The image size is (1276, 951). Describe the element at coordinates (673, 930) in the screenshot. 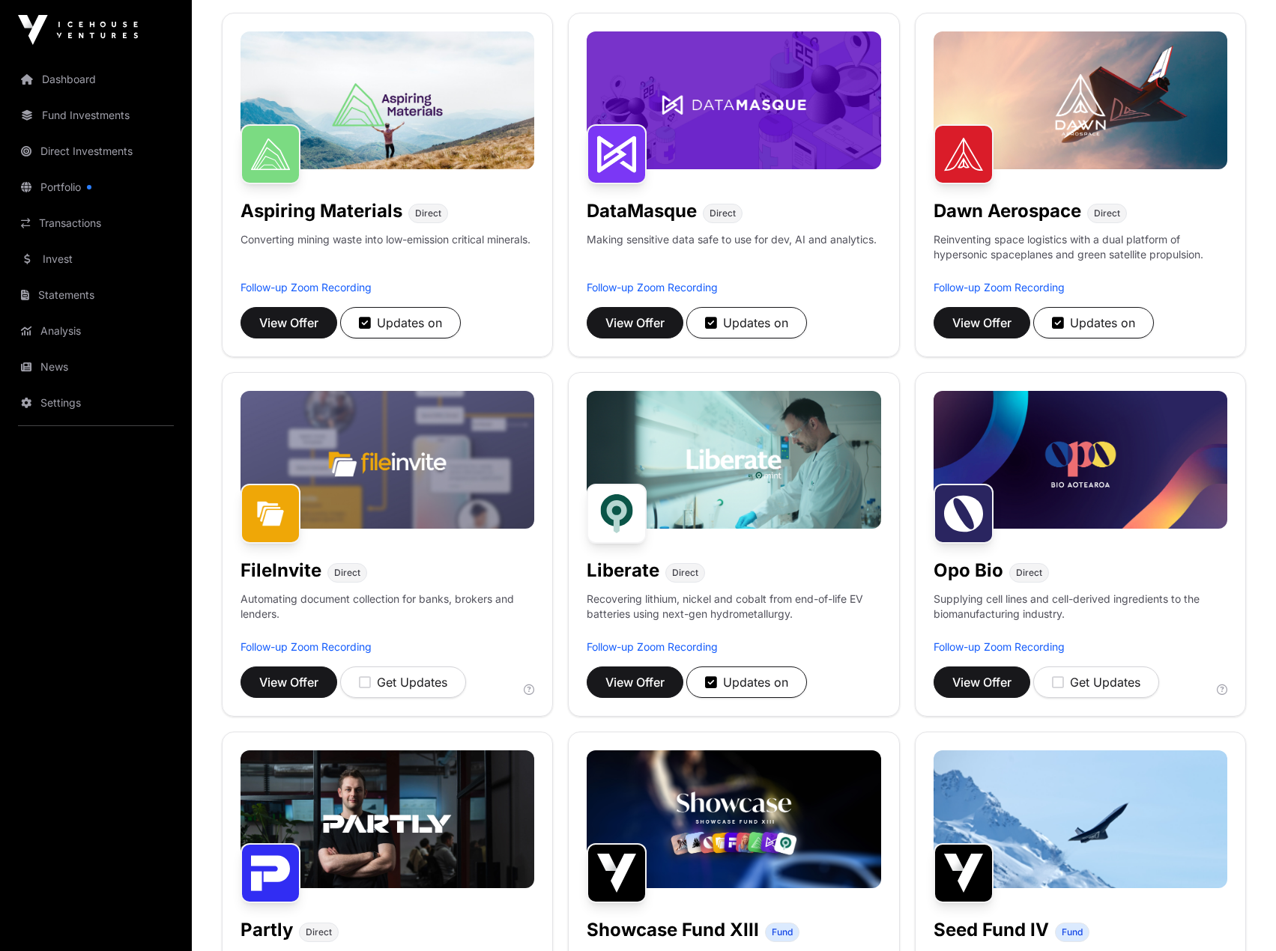

I see `h1: Showcase Fund XIII` at that location.